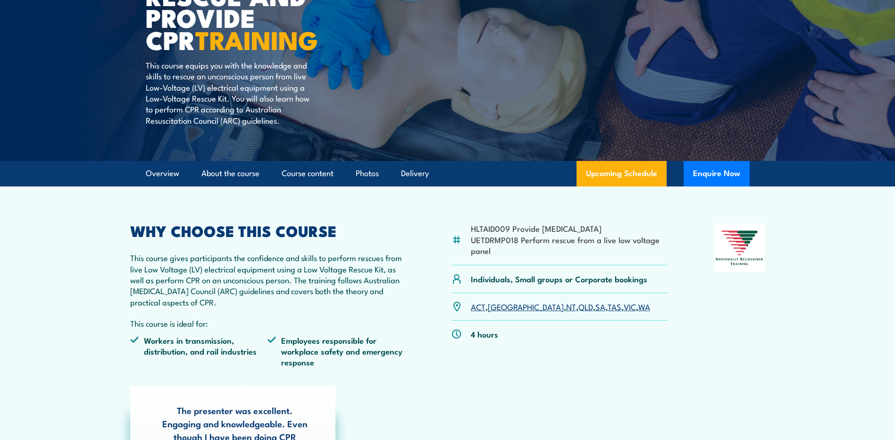 The image size is (895, 440). What do you see at coordinates (257, 39) in the screenshot?
I see `strong: TRAINING` at bounding box center [257, 39].